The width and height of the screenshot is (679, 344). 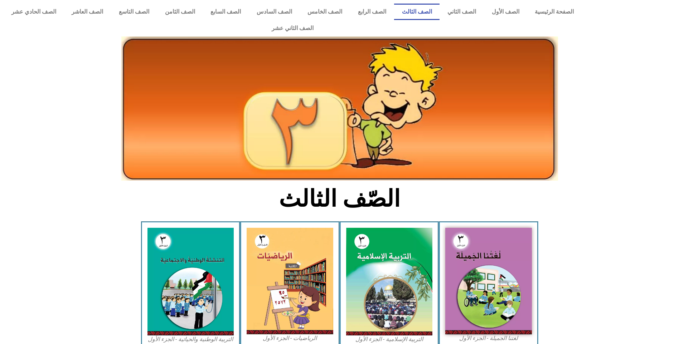 I want to click on a: الصف الحادي عشر, so click(x=34, y=12).